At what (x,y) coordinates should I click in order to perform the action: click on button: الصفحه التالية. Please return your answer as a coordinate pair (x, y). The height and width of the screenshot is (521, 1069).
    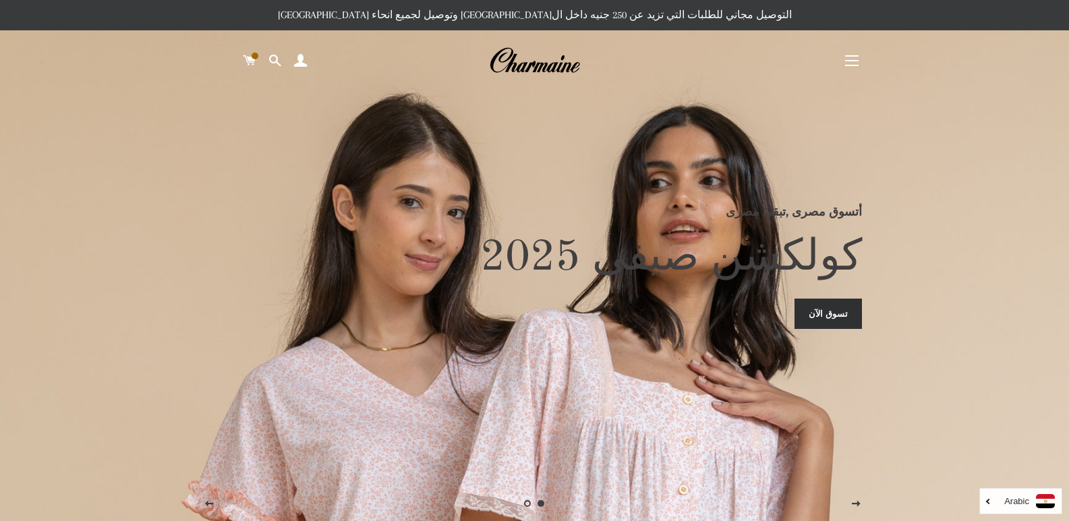
    Looking at the image, I should click on (856, 504).